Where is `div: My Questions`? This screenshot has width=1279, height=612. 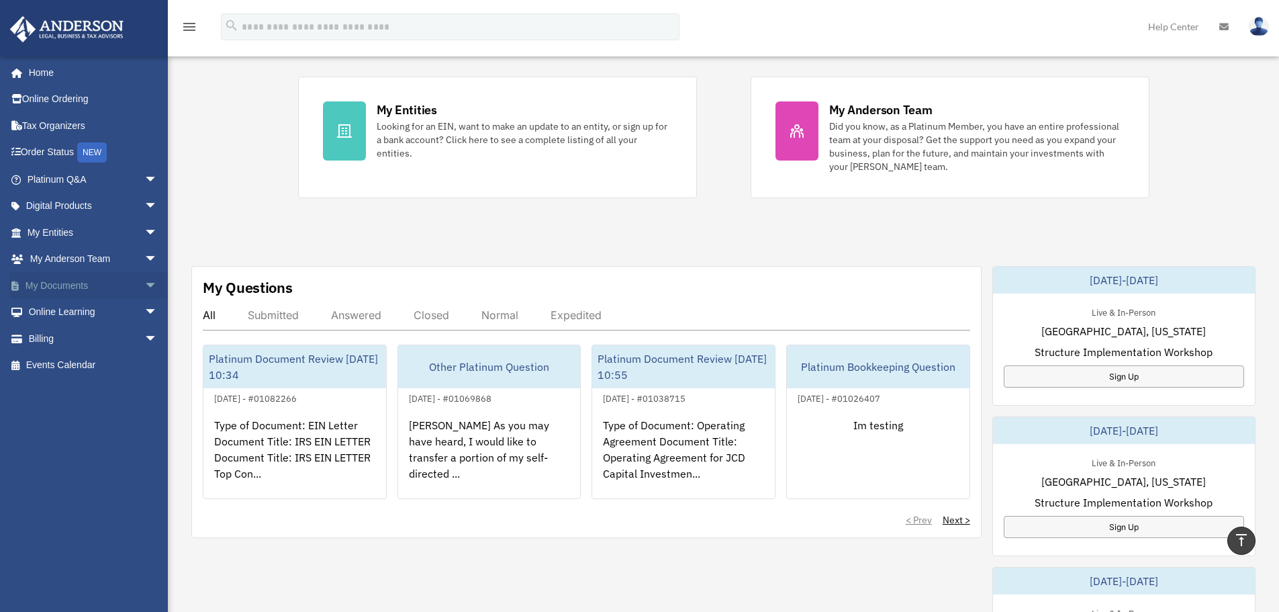 div: My Questions is located at coordinates (248, 287).